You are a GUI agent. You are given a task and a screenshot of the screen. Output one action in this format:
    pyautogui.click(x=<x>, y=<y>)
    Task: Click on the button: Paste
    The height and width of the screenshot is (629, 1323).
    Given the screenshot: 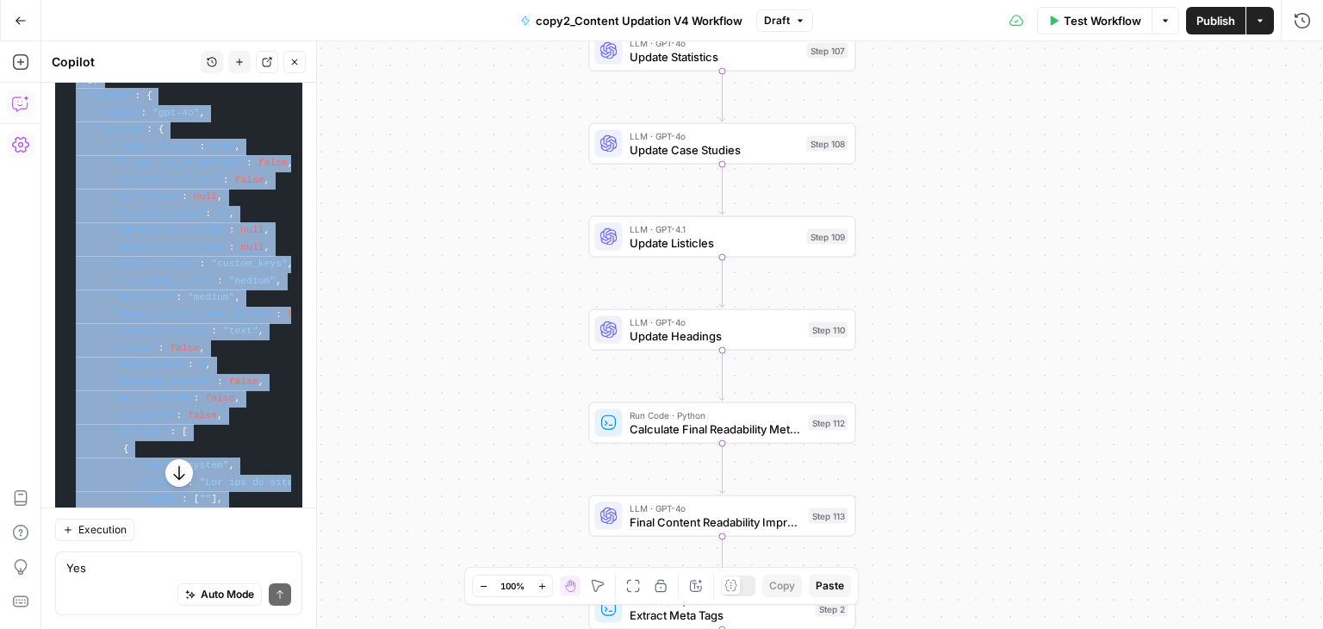 What is the action you would take?
    pyautogui.click(x=830, y=586)
    